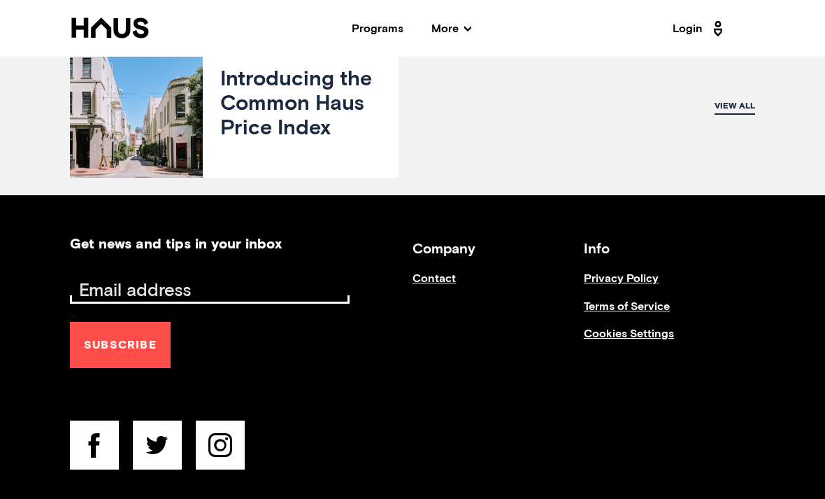 Image resolution: width=825 pixels, height=499 pixels. What do you see at coordinates (669, 340) in the screenshot?
I see `a: Cookies Settings` at bounding box center [669, 340].